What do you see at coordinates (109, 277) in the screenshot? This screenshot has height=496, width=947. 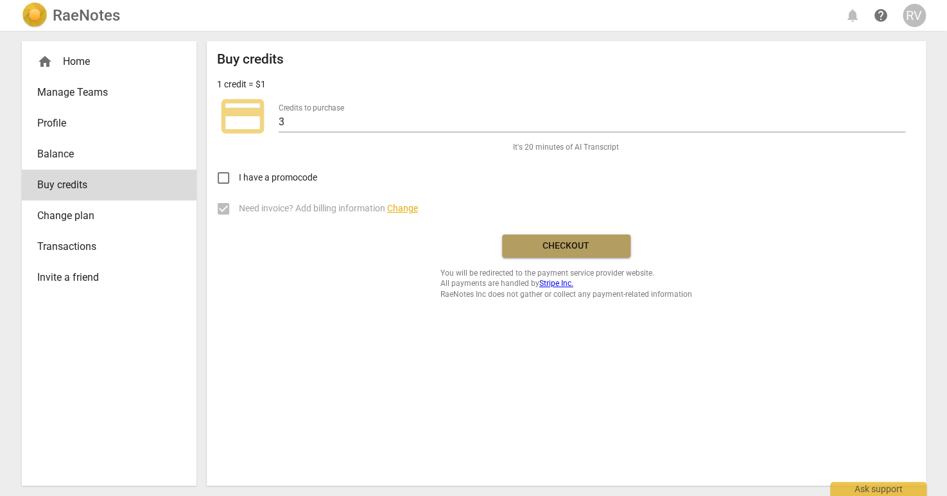 I see `a: Invite a friend` at bounding box center [109, 277].